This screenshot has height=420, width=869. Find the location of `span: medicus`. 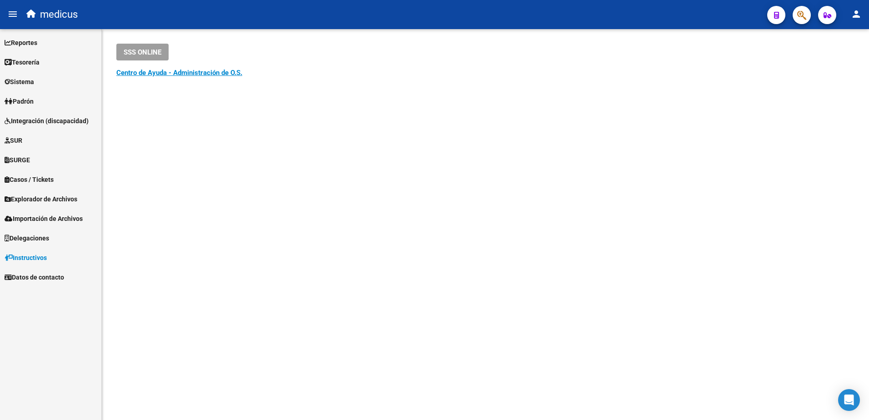

span: medicus is located at coordinates (59, 15).